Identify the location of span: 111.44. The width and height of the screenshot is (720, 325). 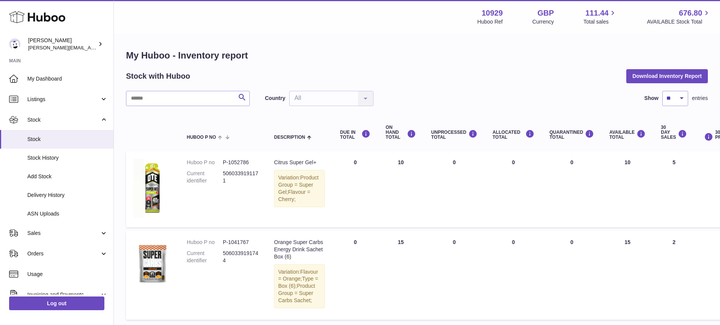
(597, 13).